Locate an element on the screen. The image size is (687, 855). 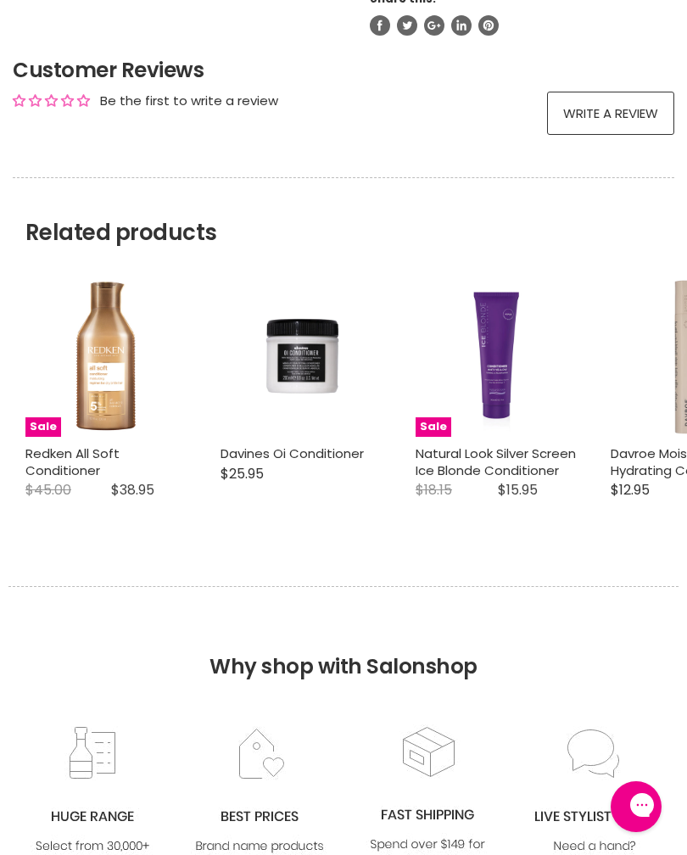
h2: Why shop with Salonshop is located at coordinates (343, 644).